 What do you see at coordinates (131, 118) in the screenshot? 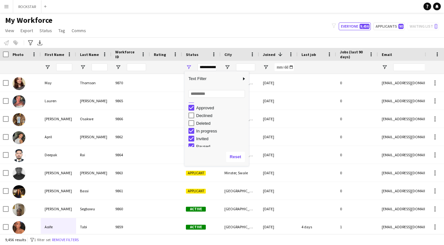
I see `div: 9866` at bounding box center [131, 118].